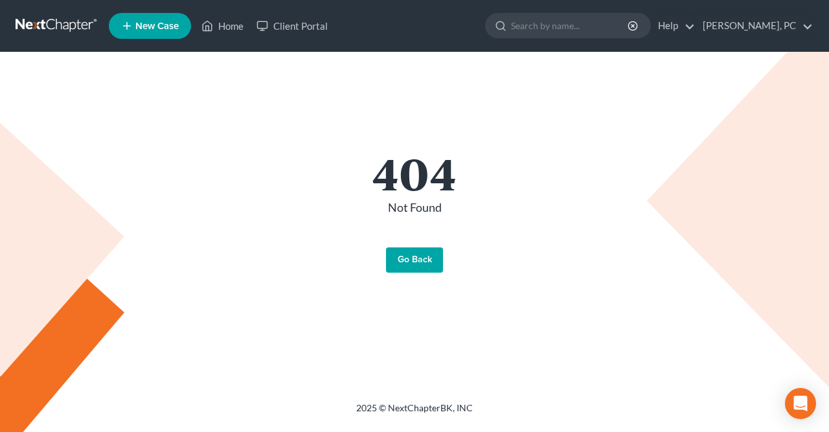 This screenshot has width=829, height=432. Describe the element at coordinates (800, 403) in the screenshot. I see `div: Open Intercom Messenger` at that location.